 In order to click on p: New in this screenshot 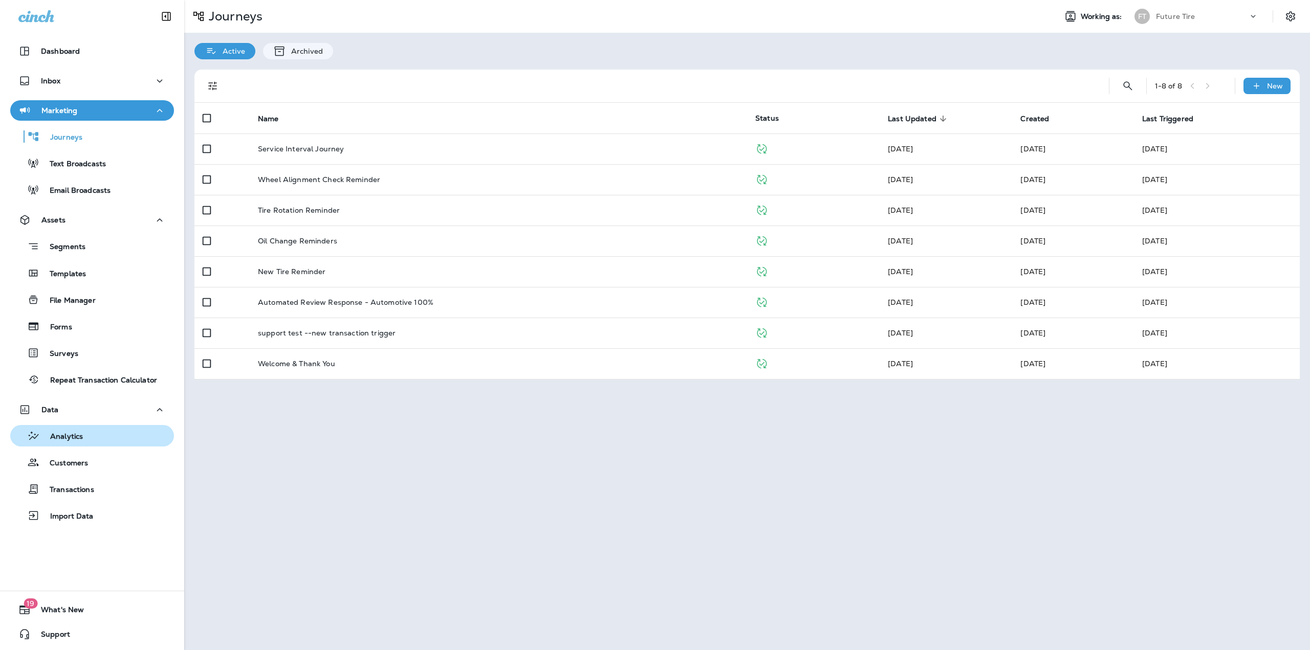, I will do `click(1274, 86)`.